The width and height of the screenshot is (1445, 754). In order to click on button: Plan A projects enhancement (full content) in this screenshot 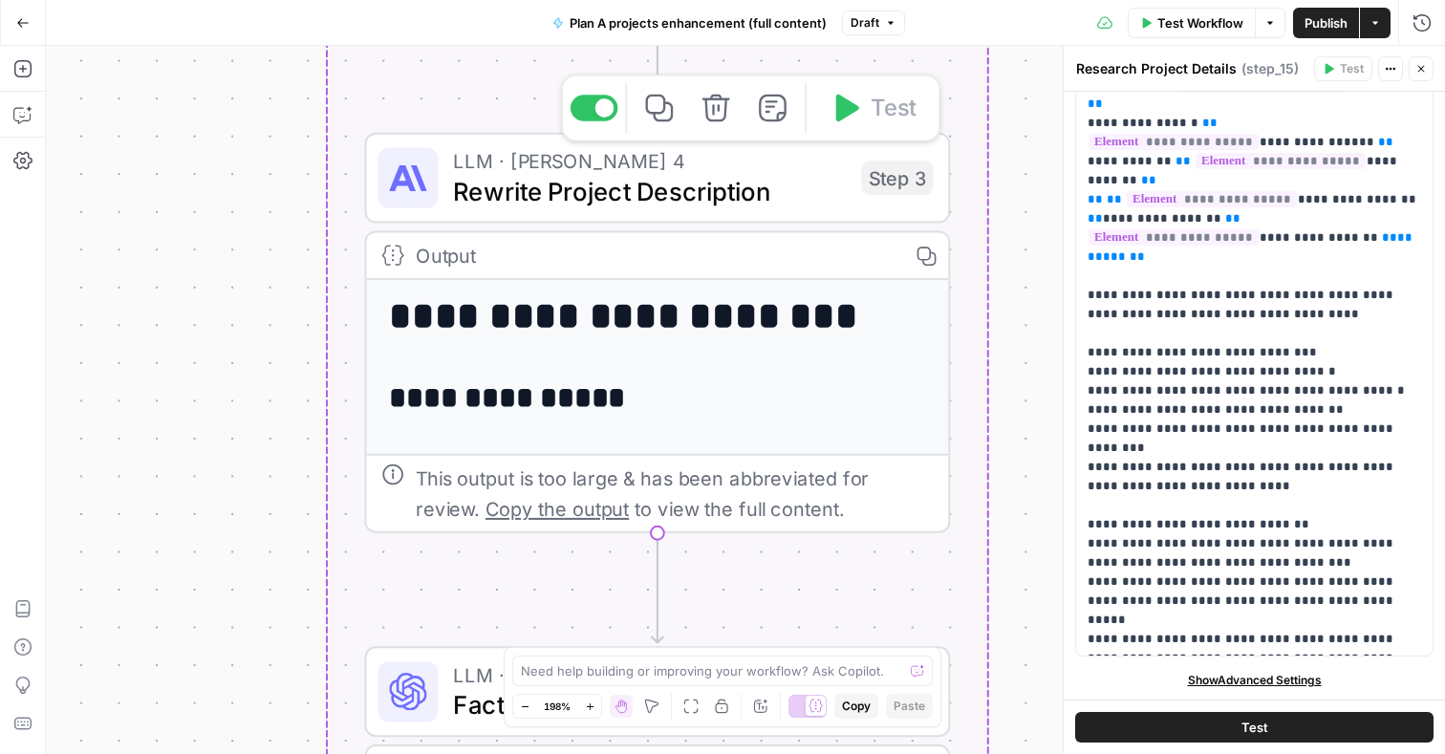, I will do `click(689, 23)`.